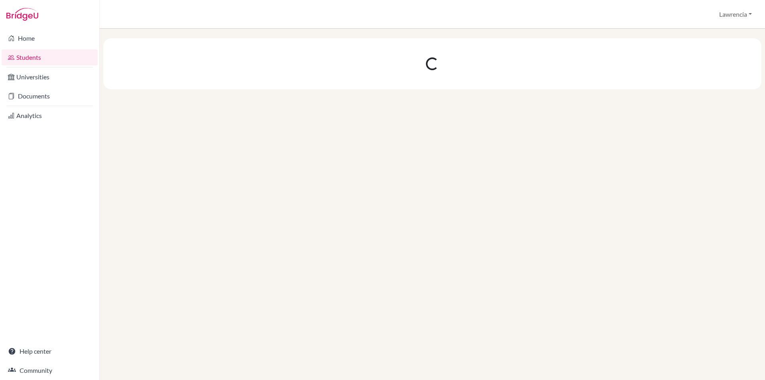 This screenshot has width=765, height=380. What do you see at coordinates (49, 77) in the screenshot?
I see `a: Universities` at bounding box center [49, 77].